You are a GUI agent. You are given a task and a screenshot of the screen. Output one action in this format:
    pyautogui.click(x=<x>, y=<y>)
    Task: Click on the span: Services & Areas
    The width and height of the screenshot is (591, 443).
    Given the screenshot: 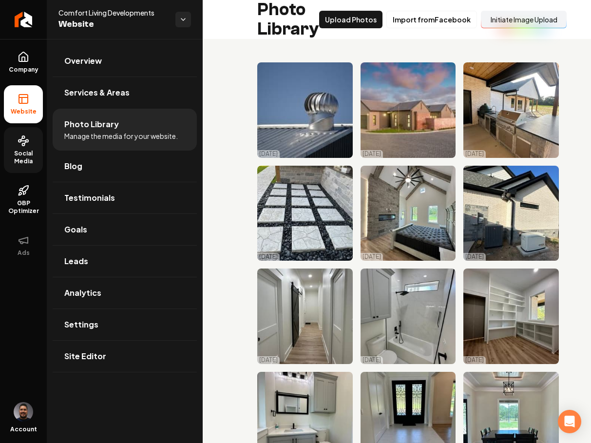 What is the action you would take?
    pyautogui.click(x=97, y=93)
    